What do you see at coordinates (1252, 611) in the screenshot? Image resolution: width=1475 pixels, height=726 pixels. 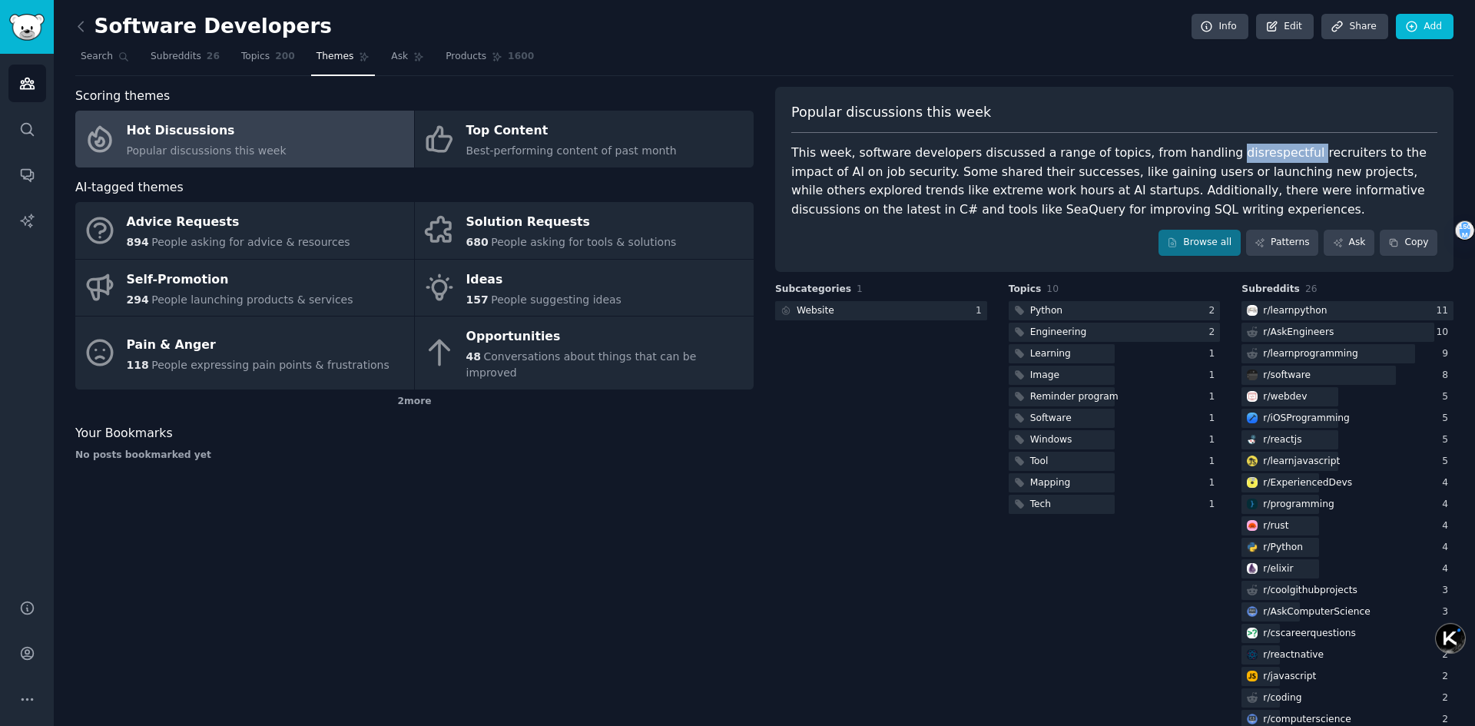 I see `img: AskComputerScience` at bounding box center [1252, 611].